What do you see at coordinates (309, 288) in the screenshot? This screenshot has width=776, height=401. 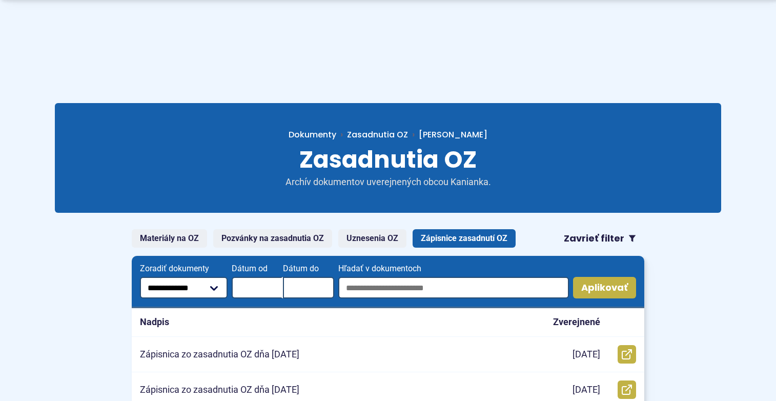 I see `input: Dátum do` at bounding box center [309, 288].